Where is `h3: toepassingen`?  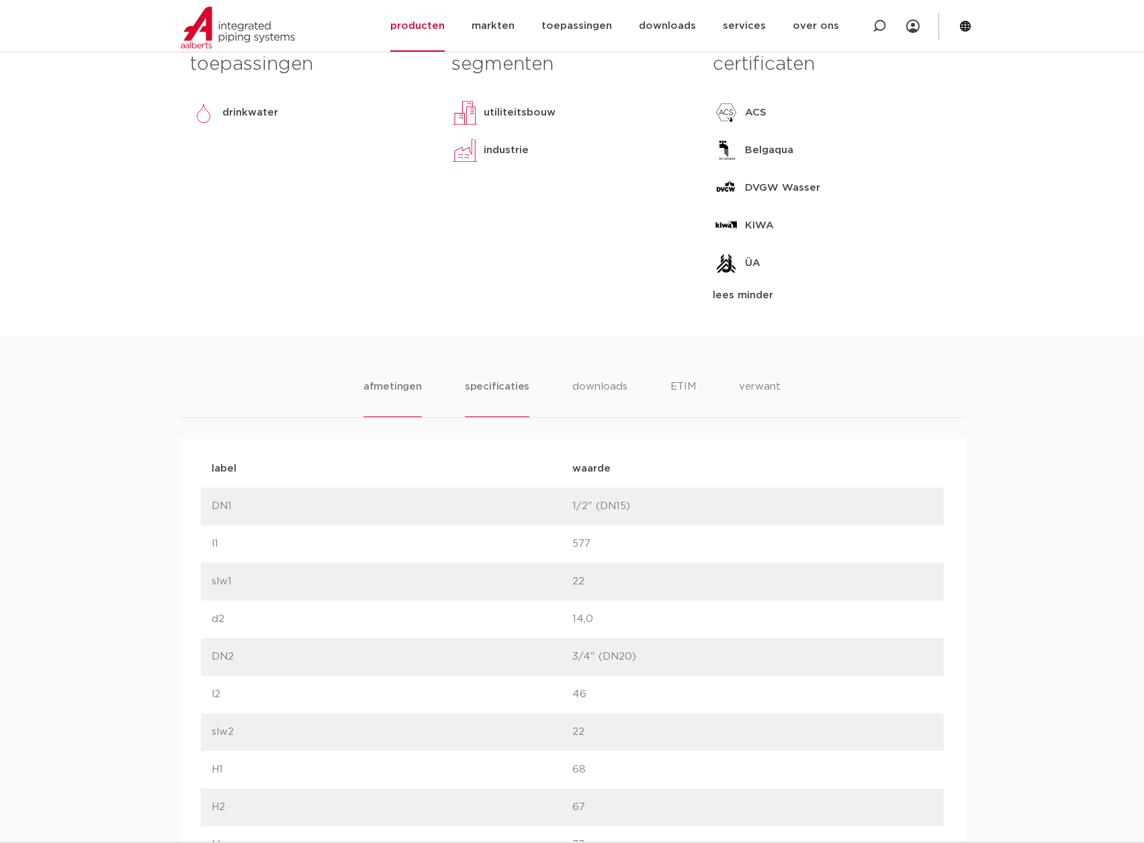 h3: toepassingen is located at coordinates (310, 64).